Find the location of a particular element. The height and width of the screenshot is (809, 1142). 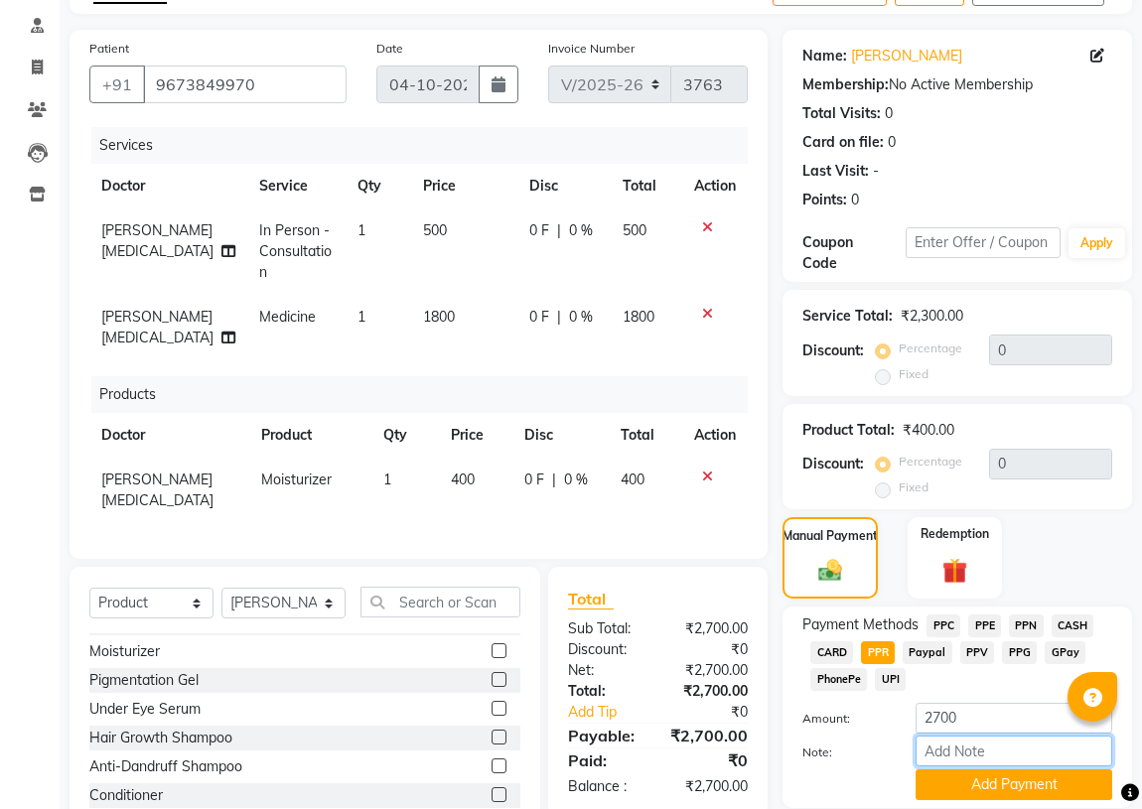

img: _gift.svg is located at coordinates (955, 571).